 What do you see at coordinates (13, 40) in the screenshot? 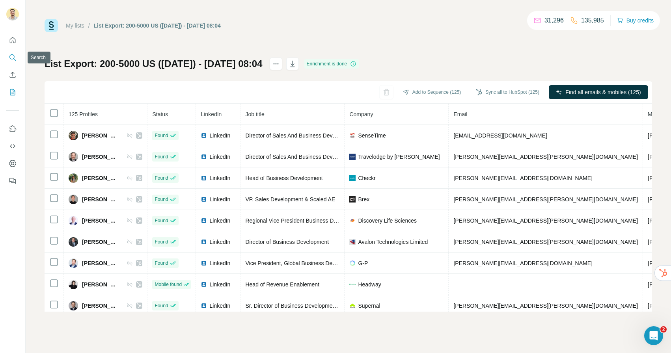
I see `button: Quick start` at bounding box center [13, 40].